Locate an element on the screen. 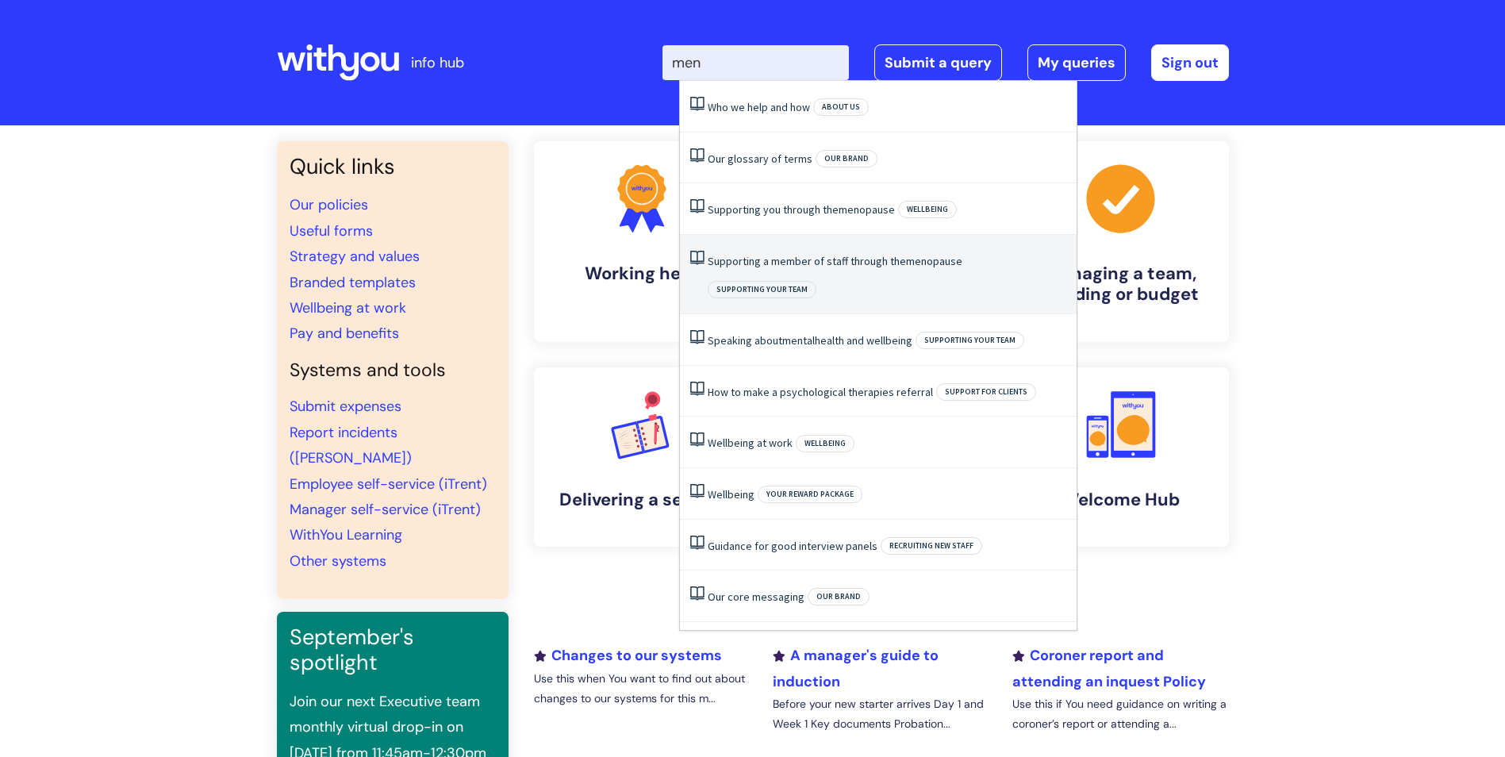  p: Before your new starter arrives Day 1 and Week 1 Key documents Probation... is located at coordinates (881, 714).